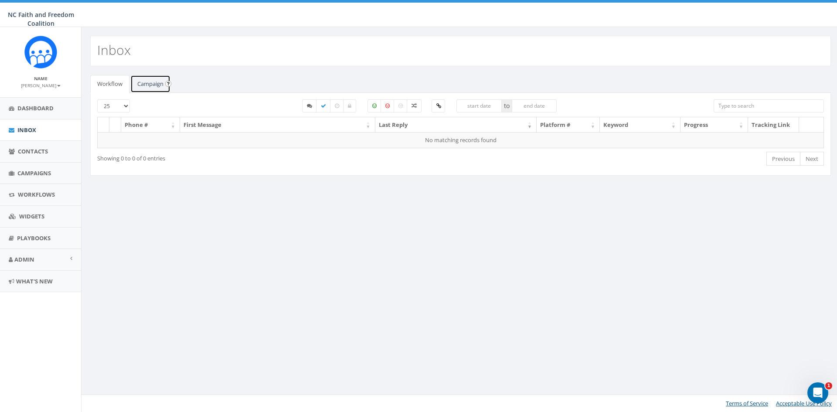 Image resolution: width=837 pixels, height=412 pixels. What do you see at coordinates (438, 106) in the screenshot?
I see `label: Clicked` at bounding box center [438, 106].